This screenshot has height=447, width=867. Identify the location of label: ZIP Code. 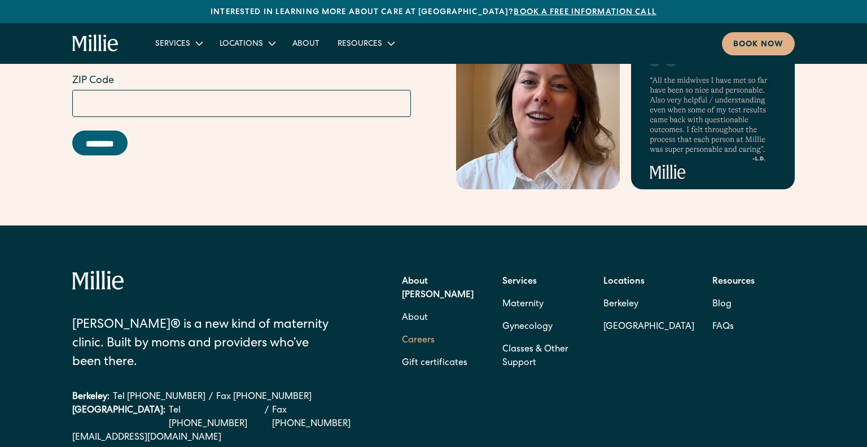
(242, 81).